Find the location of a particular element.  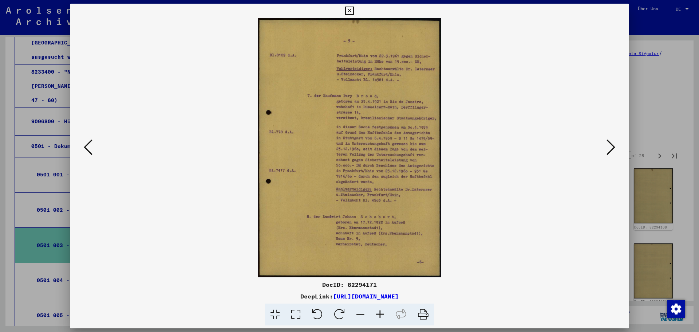

img: 001.jpg is located at coordinates (350, 147).